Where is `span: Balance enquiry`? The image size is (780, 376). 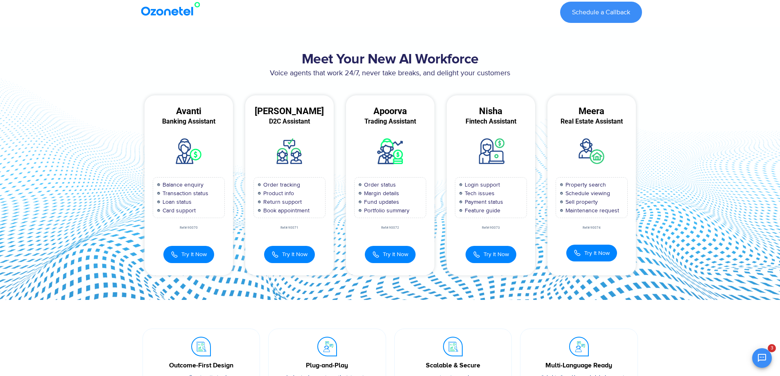 span: Balance enquiry is located at coordinates (182, 185).